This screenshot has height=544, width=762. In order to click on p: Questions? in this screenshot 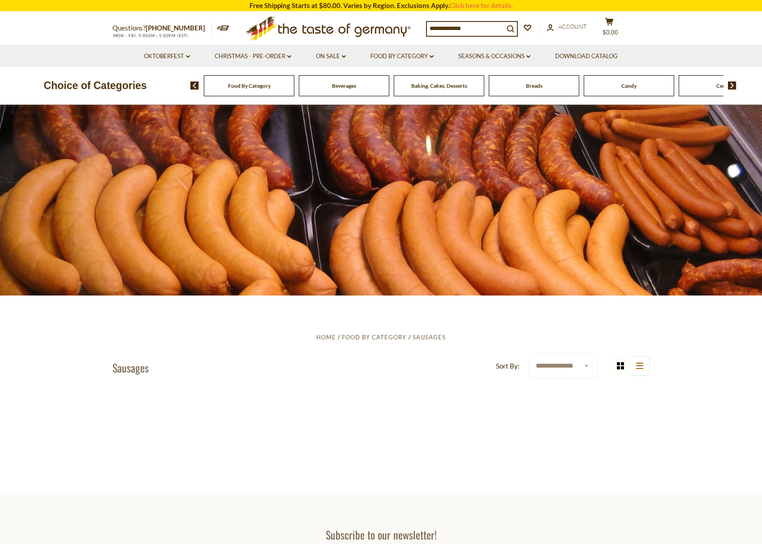, I will do `click(162, 28)`.